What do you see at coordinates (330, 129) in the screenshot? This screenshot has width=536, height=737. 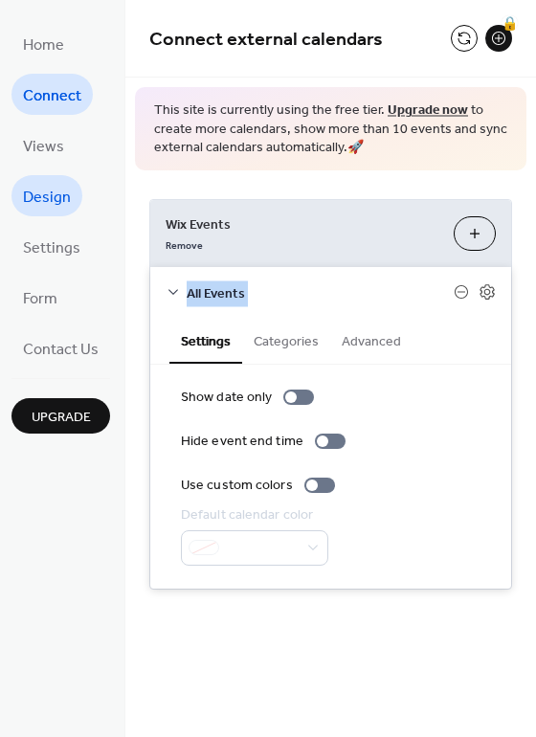 I see `span: This site is currently using the free tier. to create more calendars, show more than 10 events an...` at bounding box center [330, 129].